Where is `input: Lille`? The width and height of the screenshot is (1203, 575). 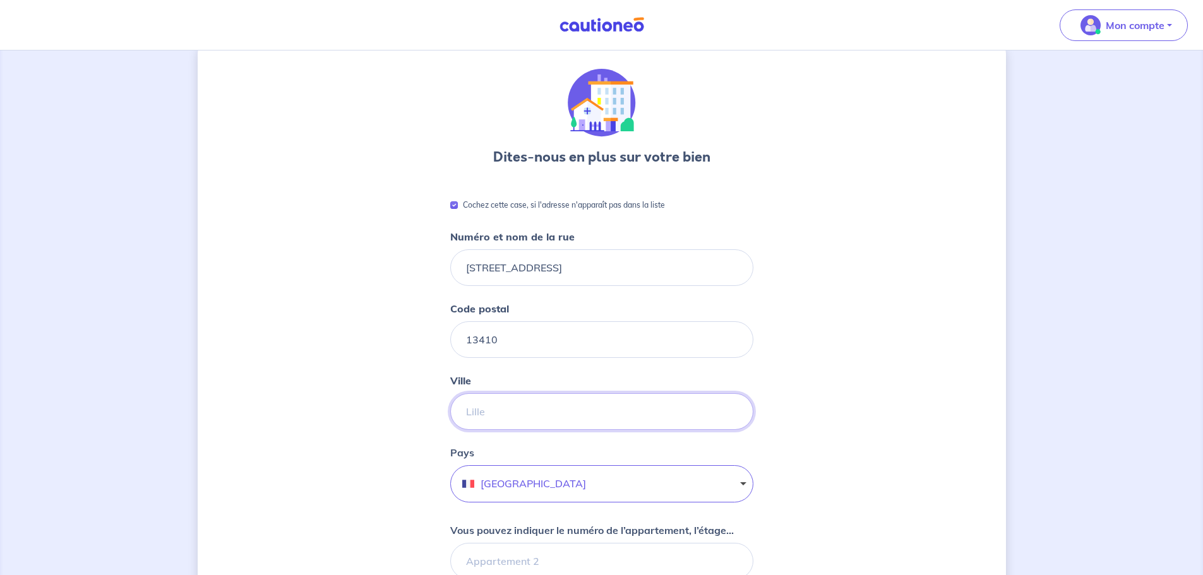
input: Lille is located at coordinates (602, 412).